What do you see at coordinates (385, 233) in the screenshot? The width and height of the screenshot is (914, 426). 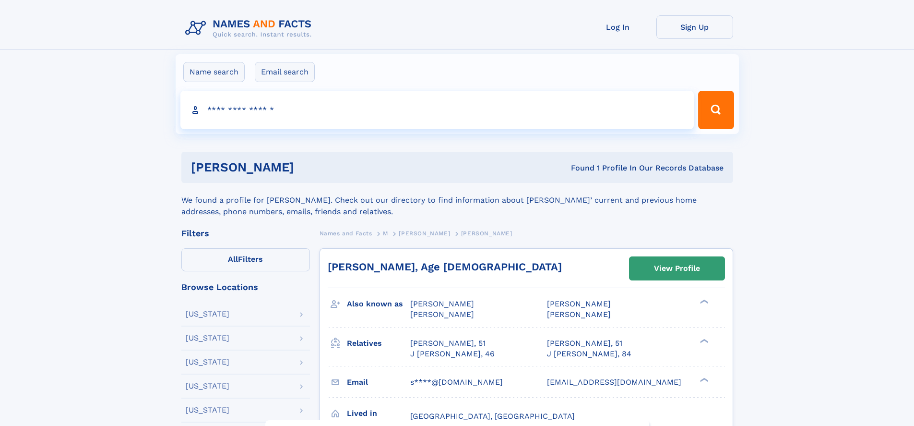 I see `span: M` at bounding box center [385, 233].